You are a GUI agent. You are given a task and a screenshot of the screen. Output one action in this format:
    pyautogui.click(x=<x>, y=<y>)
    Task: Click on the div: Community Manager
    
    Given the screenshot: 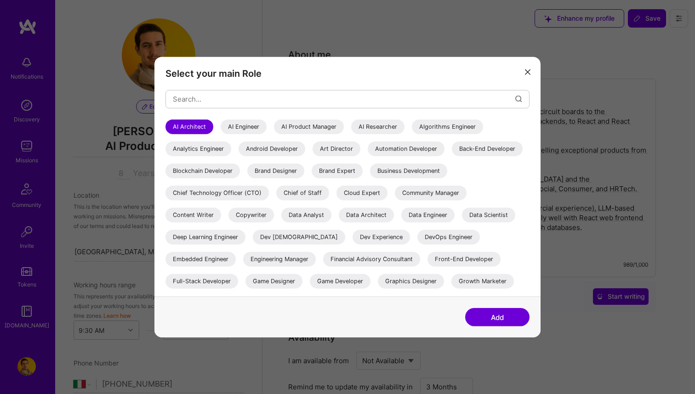 What is the action you would take?
    pyautogui.click(x=431, y=193)
    